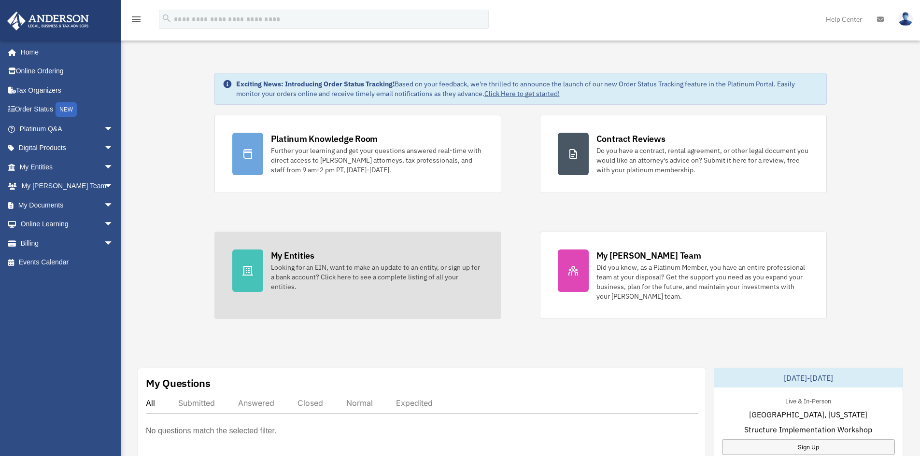 This screenshot has height=456, width=920. Describe the element at coordinates (211, 431) in the screenshot. I see `p: No questions match the selected filter.` at that location.